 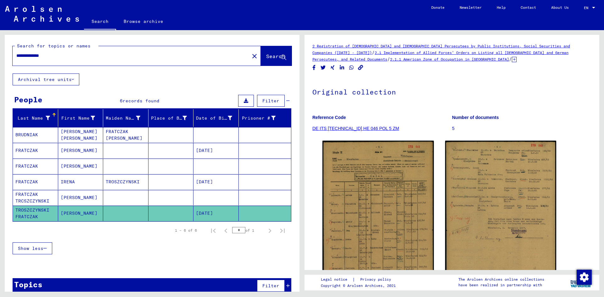 What do you see at coordinates (30, 249) in the screenshot?
I see `span: Show less` at bounding box center [30, 249].